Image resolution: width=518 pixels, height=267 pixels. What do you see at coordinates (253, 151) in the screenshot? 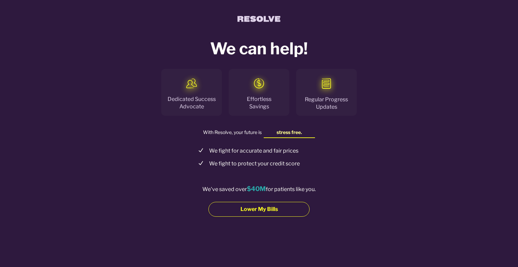
I see `div: We fight for accurate and fair prices` at bounding box center [253, 151].